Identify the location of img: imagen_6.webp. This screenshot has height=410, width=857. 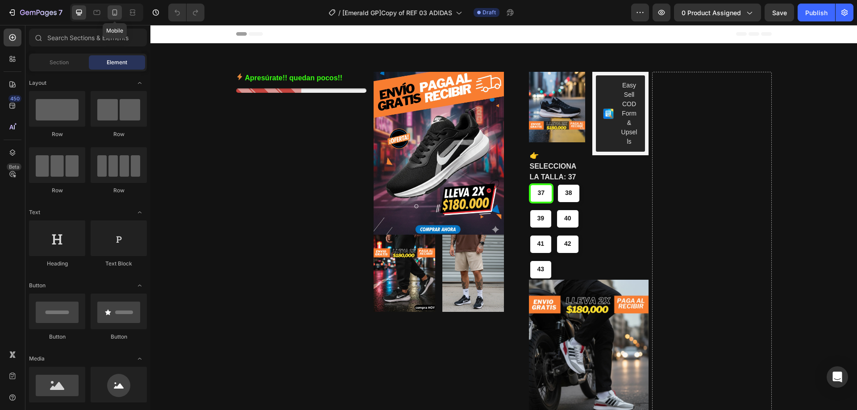
(438, 329).